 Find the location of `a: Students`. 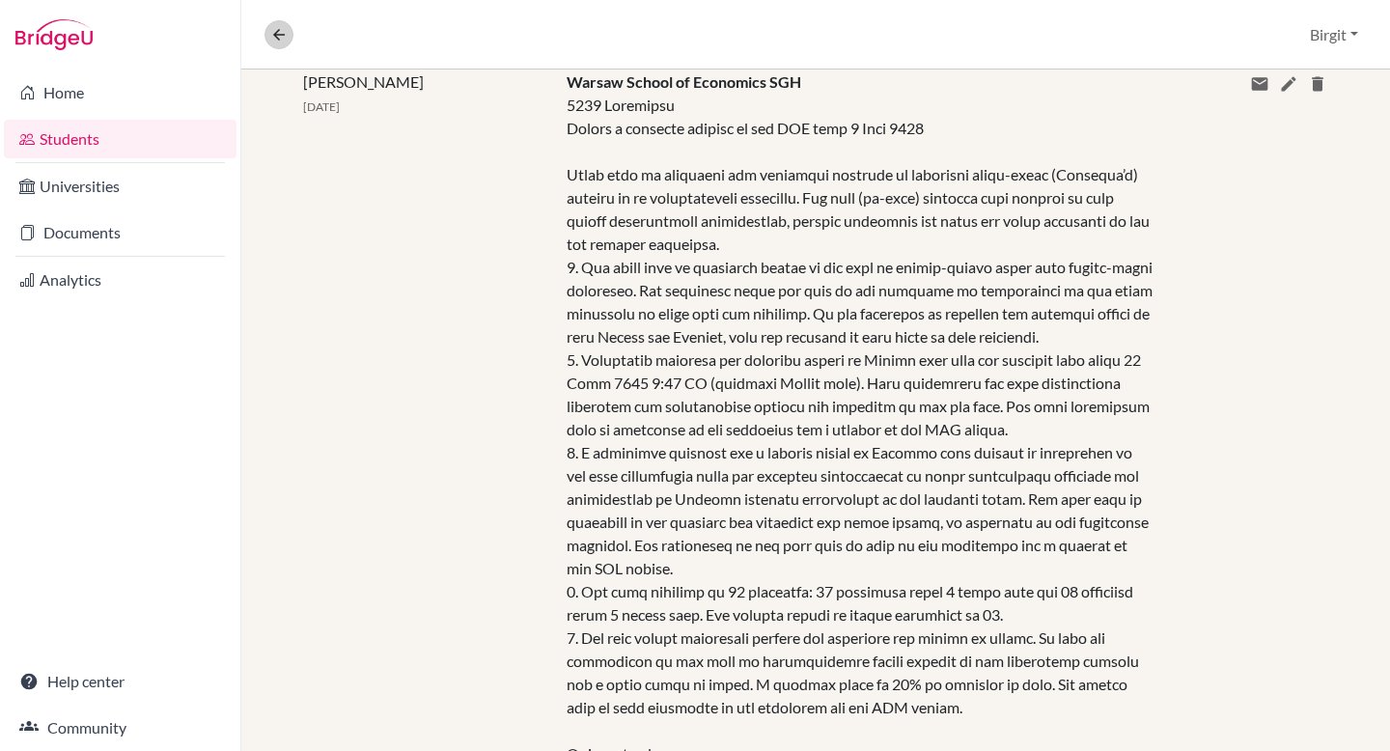

a: Students is located at coordinates (120, 139).